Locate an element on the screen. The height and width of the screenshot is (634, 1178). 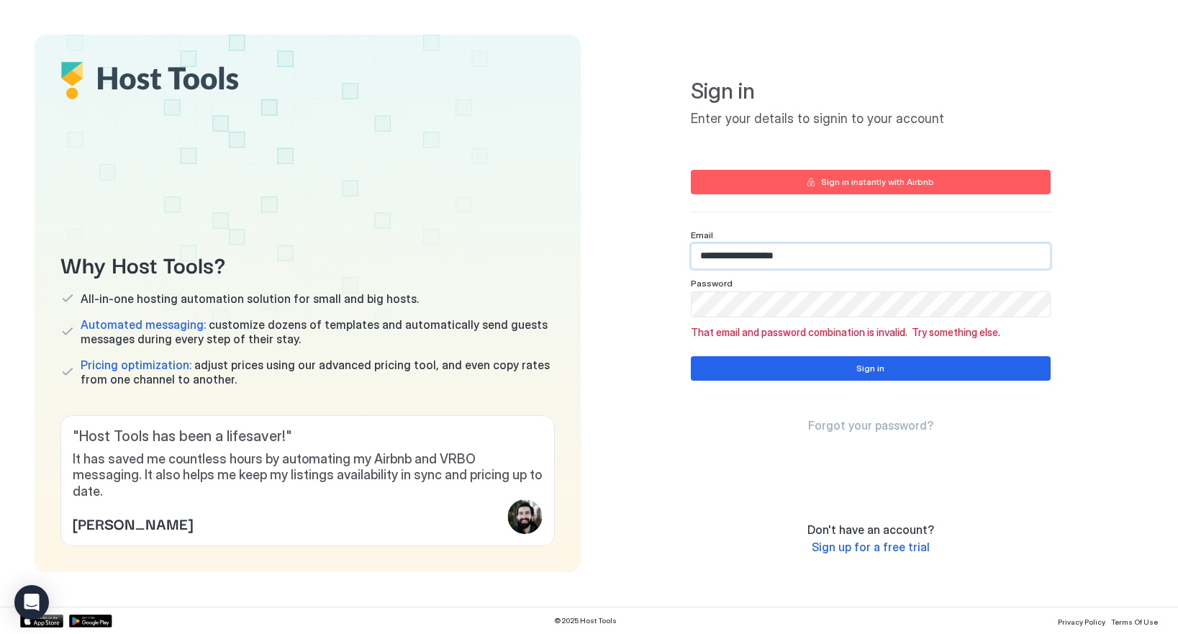
button: Sign in instantly with Airbnb is located at coordinates (871, 182).